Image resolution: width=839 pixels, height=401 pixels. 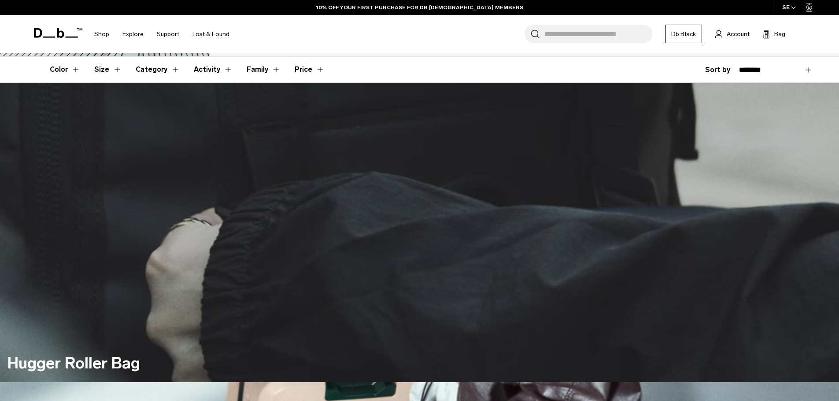 I want to click on button: Bag, so click(x=774, y=34).